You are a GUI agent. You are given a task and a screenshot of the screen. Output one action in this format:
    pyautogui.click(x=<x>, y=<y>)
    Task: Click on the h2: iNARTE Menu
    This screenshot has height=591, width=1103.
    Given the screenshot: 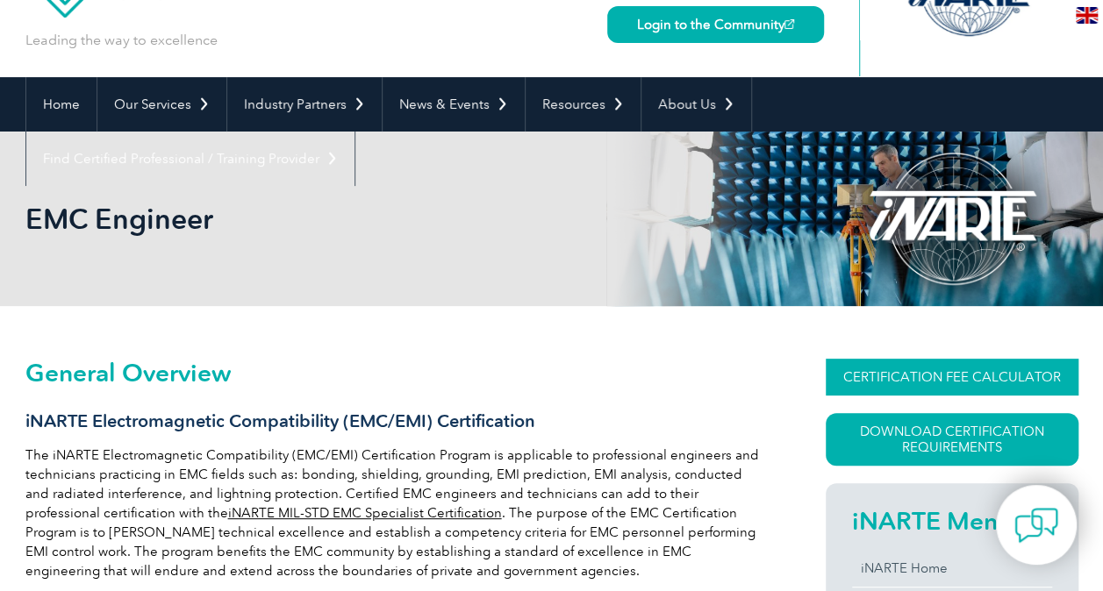 What is the action you would take?
    pyautogui.click(x=952, y=521)
    